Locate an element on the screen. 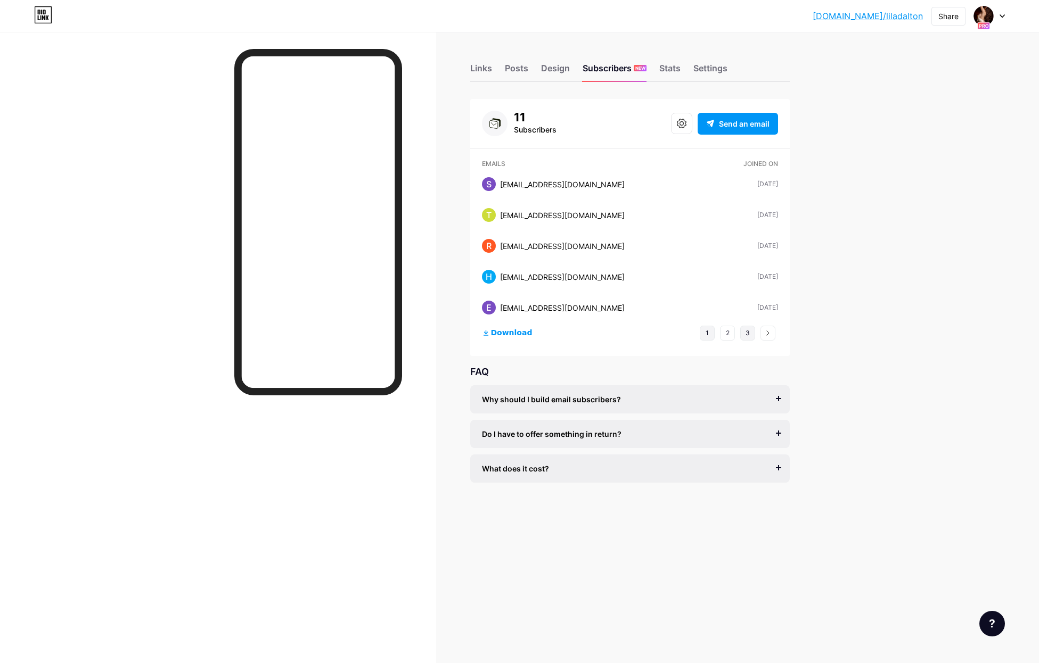 This screenshot has height=663, width=1039. span: Send an email is located at coordinates (744, 124).